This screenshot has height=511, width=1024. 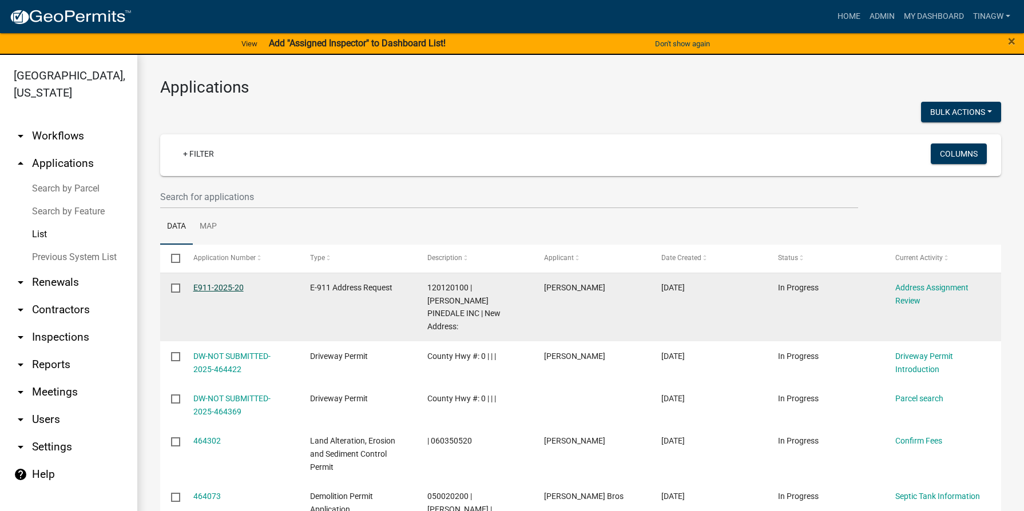 I want to click on a: 464073, so click(x=207, y=496).